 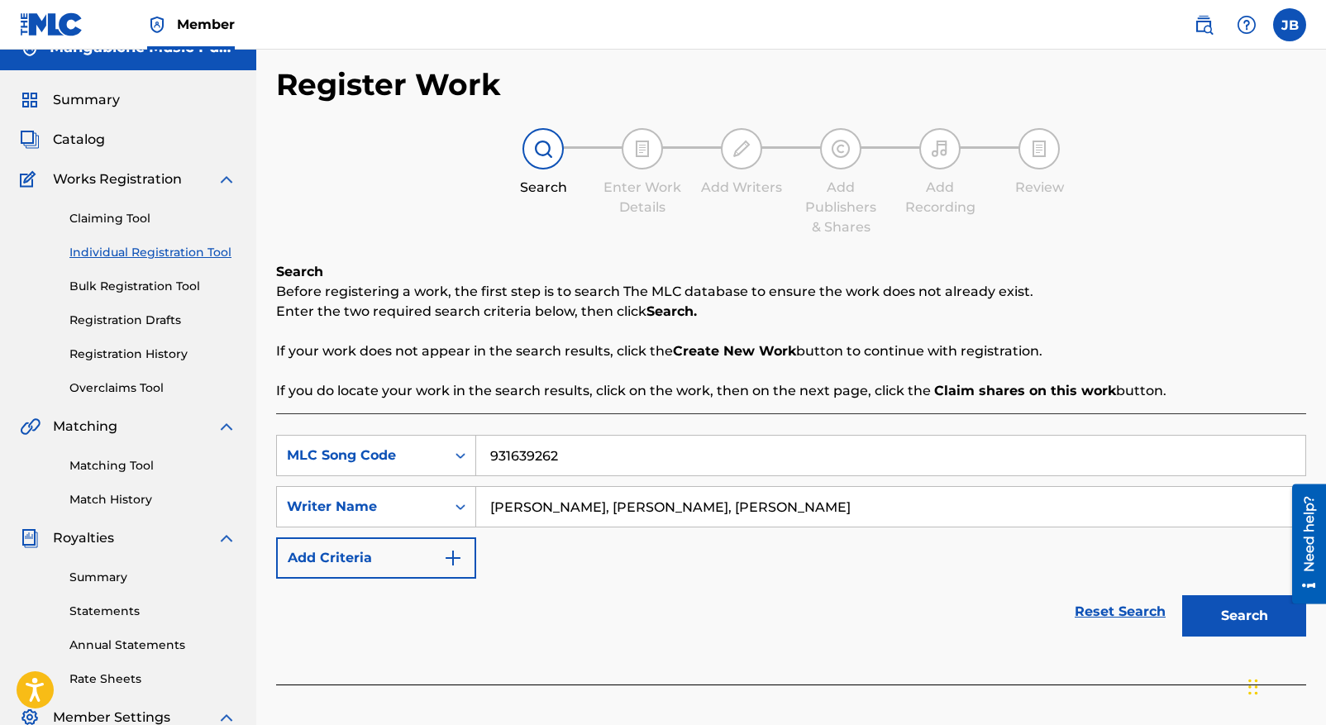 I want to click on b: Search, so click(x=299, y=271).